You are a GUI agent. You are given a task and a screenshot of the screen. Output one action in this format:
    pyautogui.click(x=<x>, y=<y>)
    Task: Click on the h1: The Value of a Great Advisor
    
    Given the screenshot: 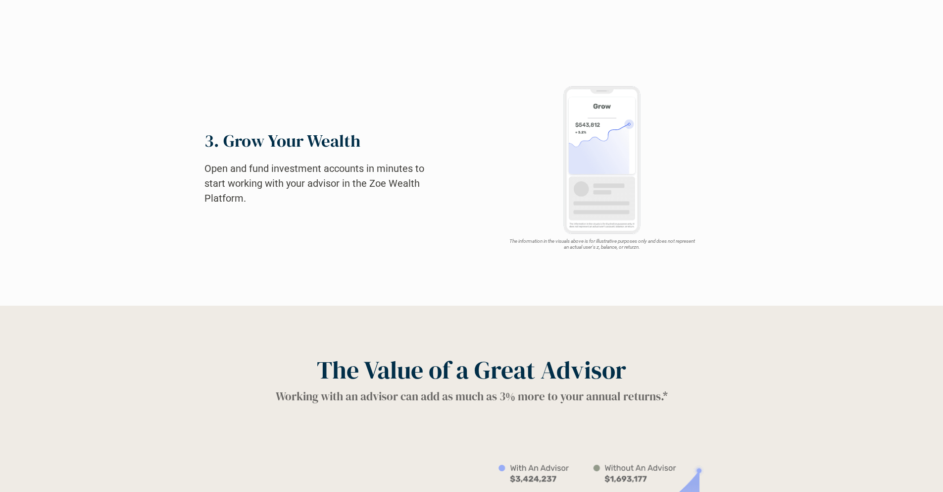 What is the action you would take?
    pyautogui.click(x=471, y=370)
    